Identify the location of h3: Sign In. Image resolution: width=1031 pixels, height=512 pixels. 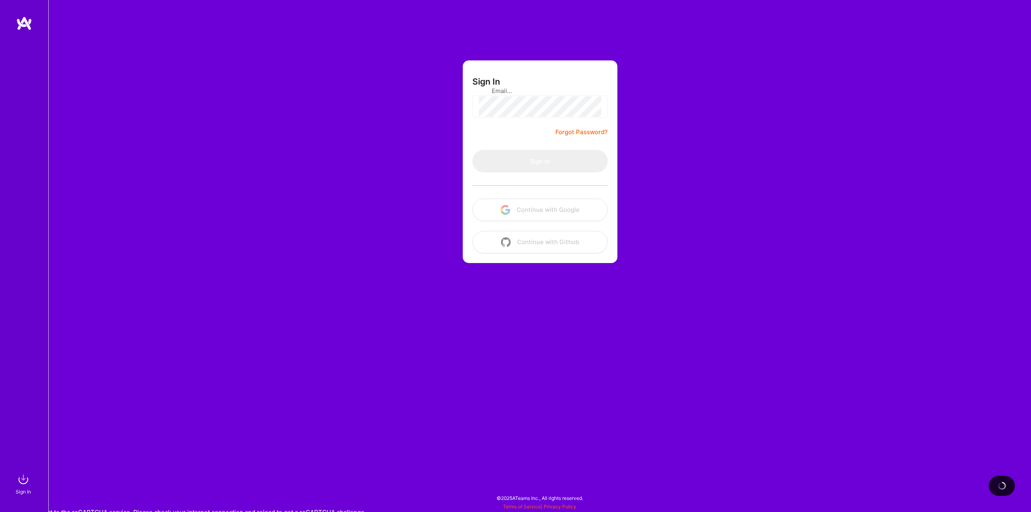
(486, 81).